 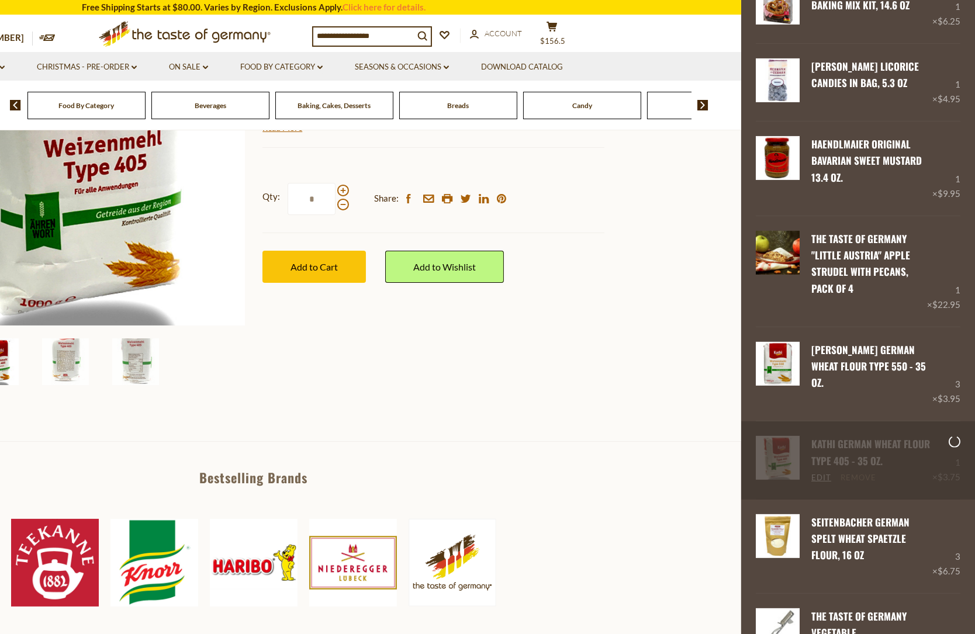 What do you see at coordinates (778, 80) in the screenshot?
I see `img: Hermann Licorice Candy` at bounding box center [778, 80].